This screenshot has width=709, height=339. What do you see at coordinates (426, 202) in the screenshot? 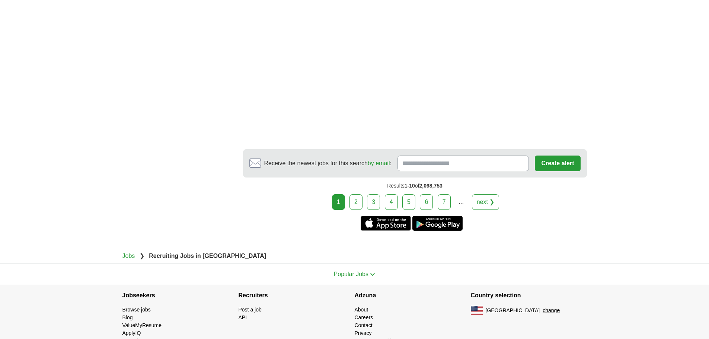
I see `a: 6` at bounding box center [426, 202].